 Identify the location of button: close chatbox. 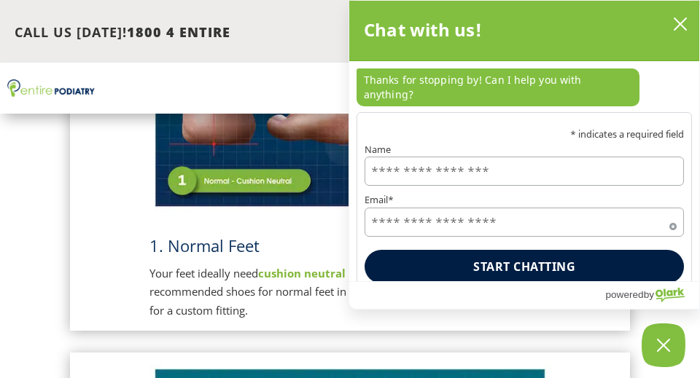
(680, 24).